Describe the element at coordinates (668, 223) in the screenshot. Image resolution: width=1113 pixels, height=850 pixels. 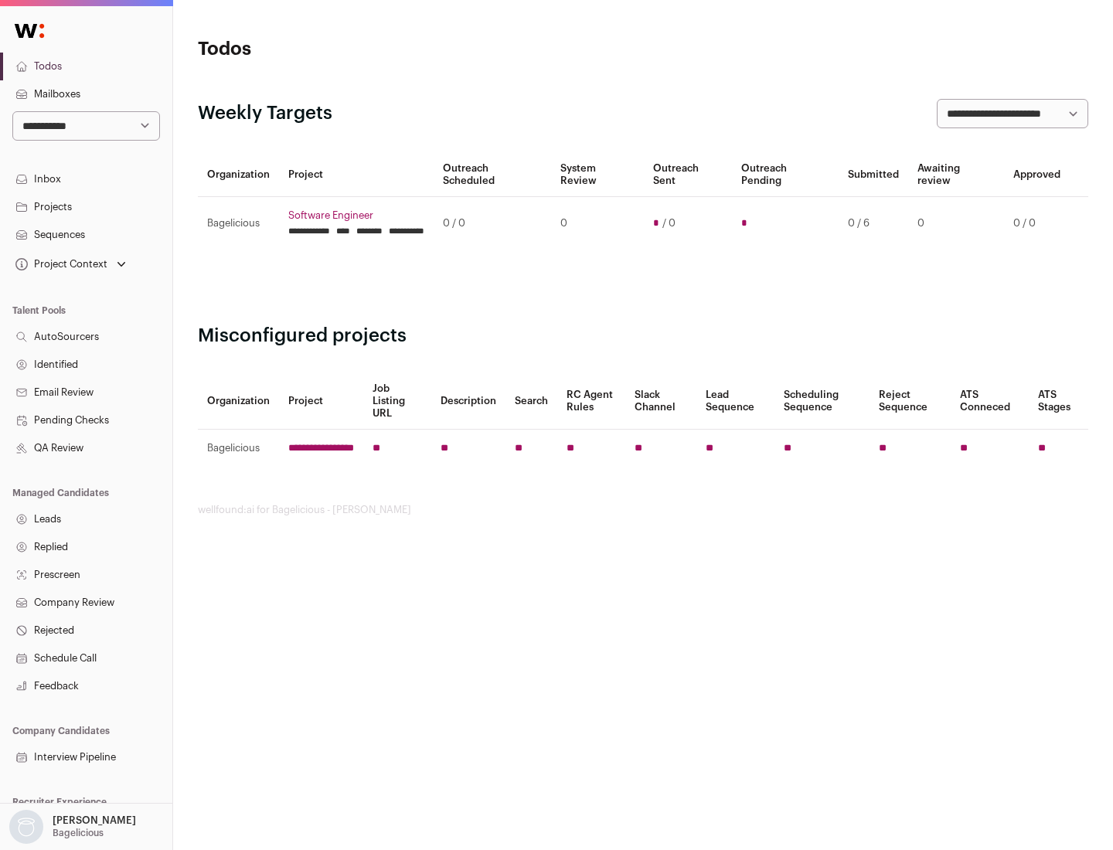
I see `span: / 0` at that location.